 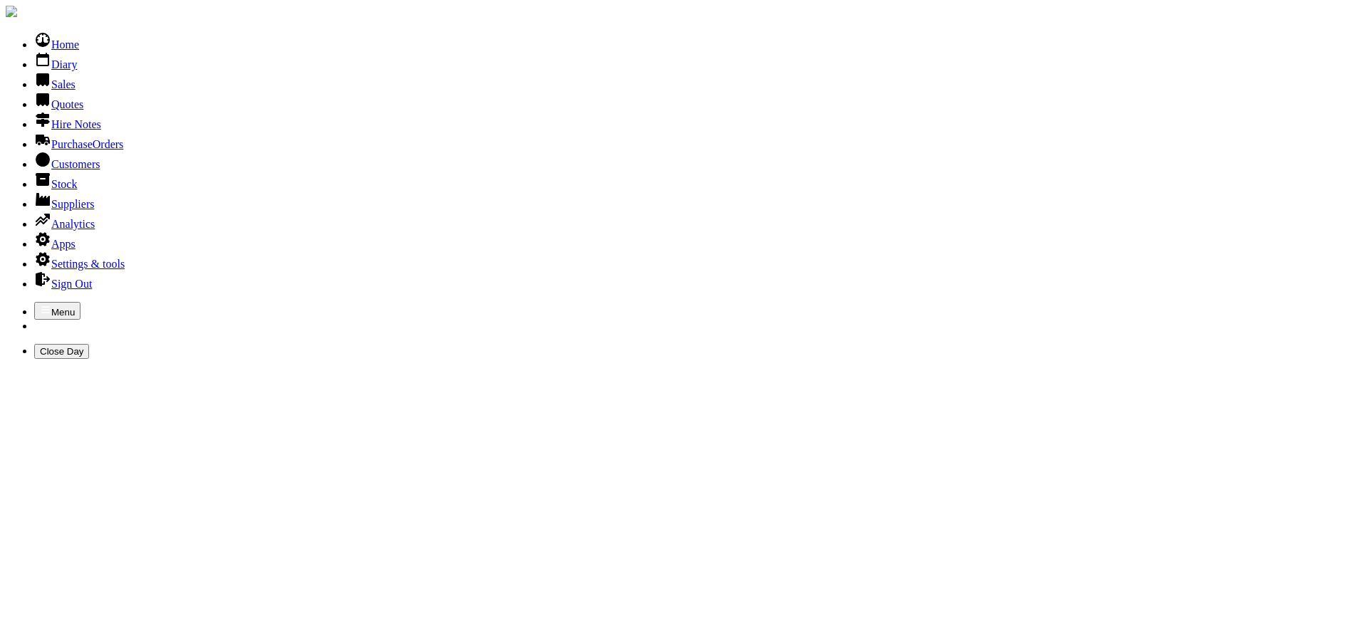 What do you see at coordinates (11, 11) in the screenshot?
I see `img: companylogo.jpg` at bounding box center [11, 11].